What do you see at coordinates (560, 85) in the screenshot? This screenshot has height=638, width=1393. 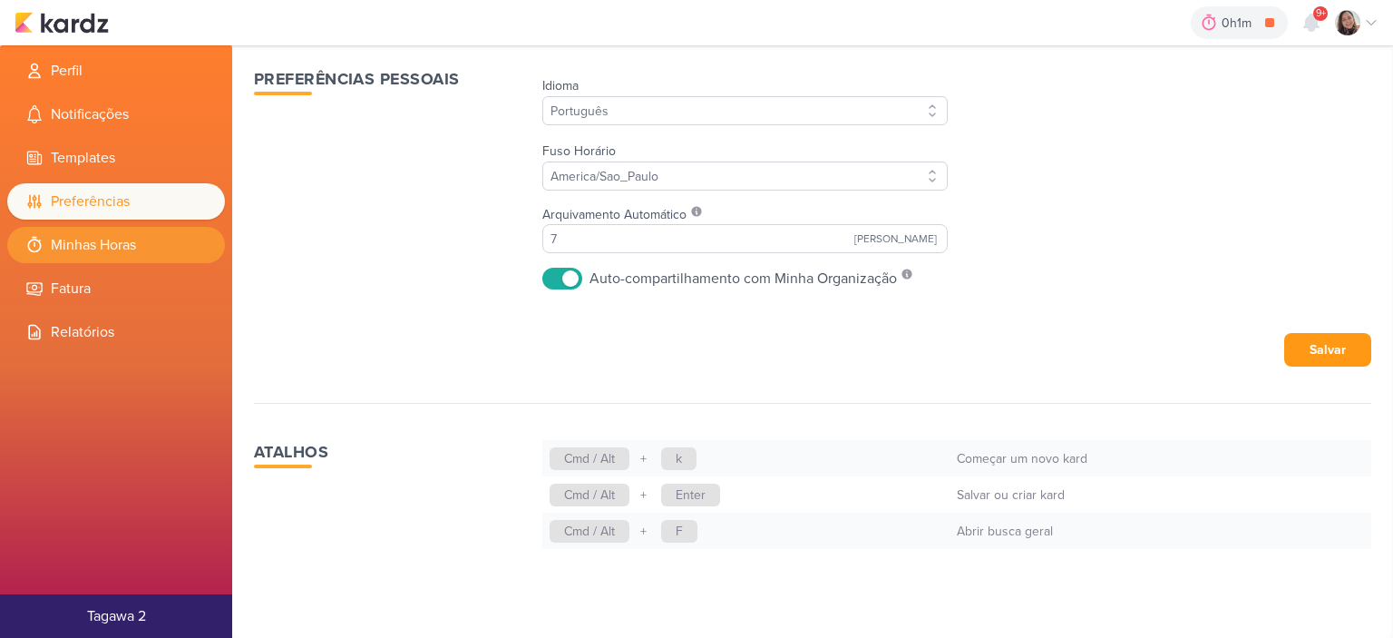 I see `label: Idioma` at bounding box center [560, 85].